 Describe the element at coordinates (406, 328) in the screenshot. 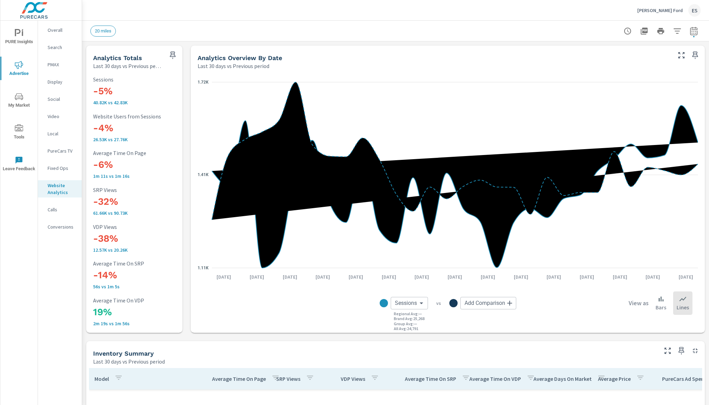

I see `p: All Avg : 24,791` at that location.